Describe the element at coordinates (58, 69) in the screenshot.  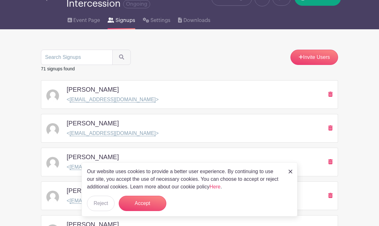
I see `small: 71 signups found` at that location.